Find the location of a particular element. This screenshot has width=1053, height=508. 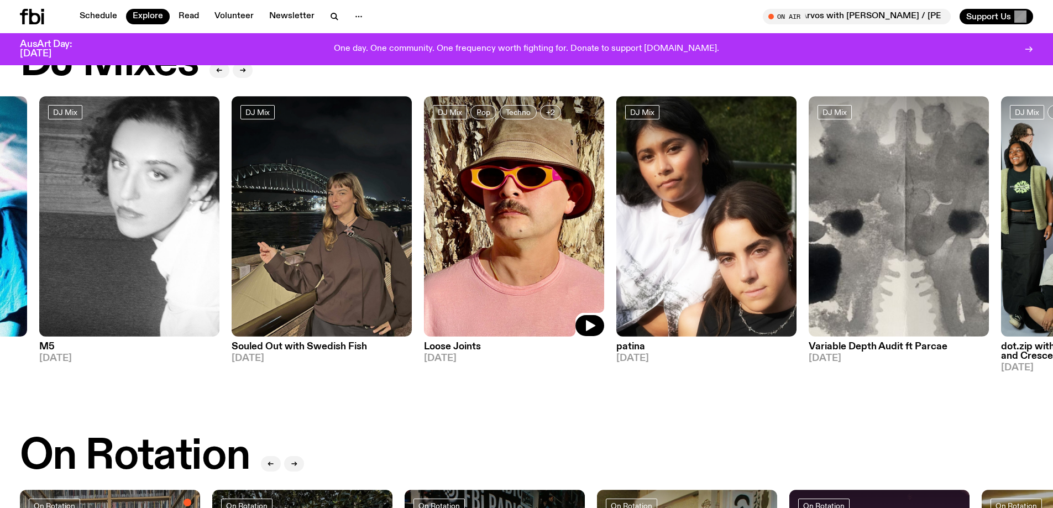

h2: On Rotation is located at coordinates (135, 457).